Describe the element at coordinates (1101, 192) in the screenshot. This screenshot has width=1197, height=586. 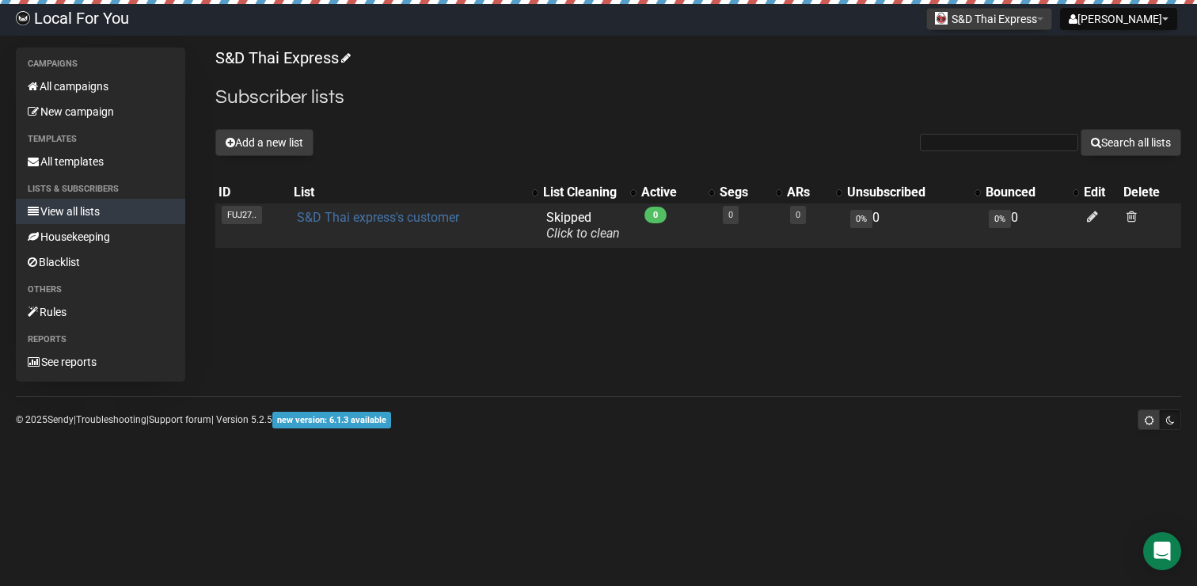
I see `th: Edit: No sort applied, sorting is disabled` at that location.